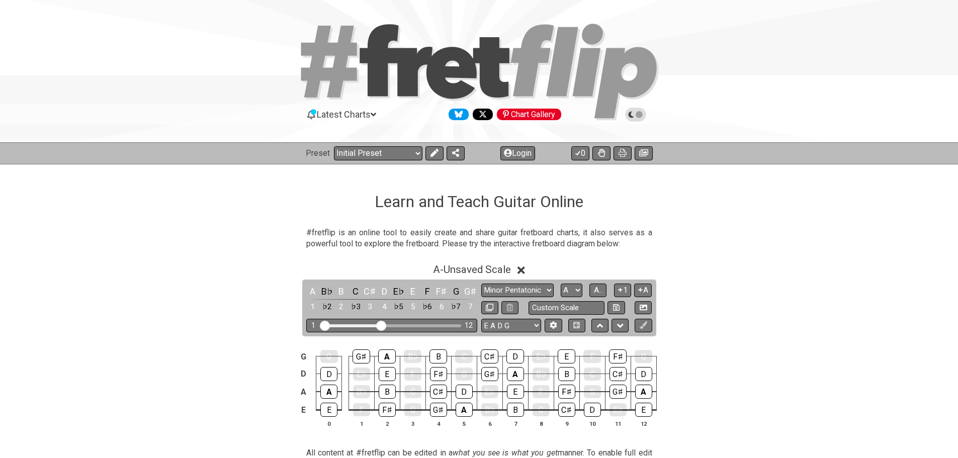 Image resolution: width=958 pixels, height=458 pixels. Describe the element at coordinates (303, 356) in the screenshot. I see `td: G` at that location.